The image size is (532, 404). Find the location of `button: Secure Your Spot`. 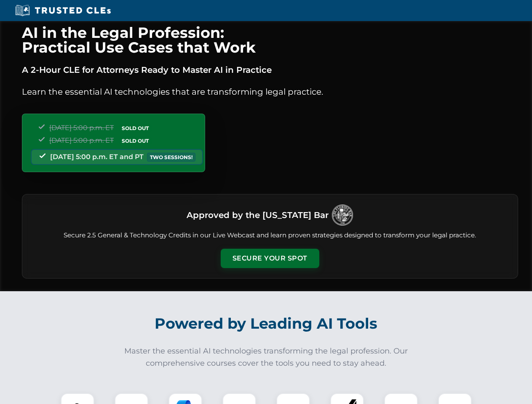

button: Secure Your Spot is located at coordinates (270, 259).